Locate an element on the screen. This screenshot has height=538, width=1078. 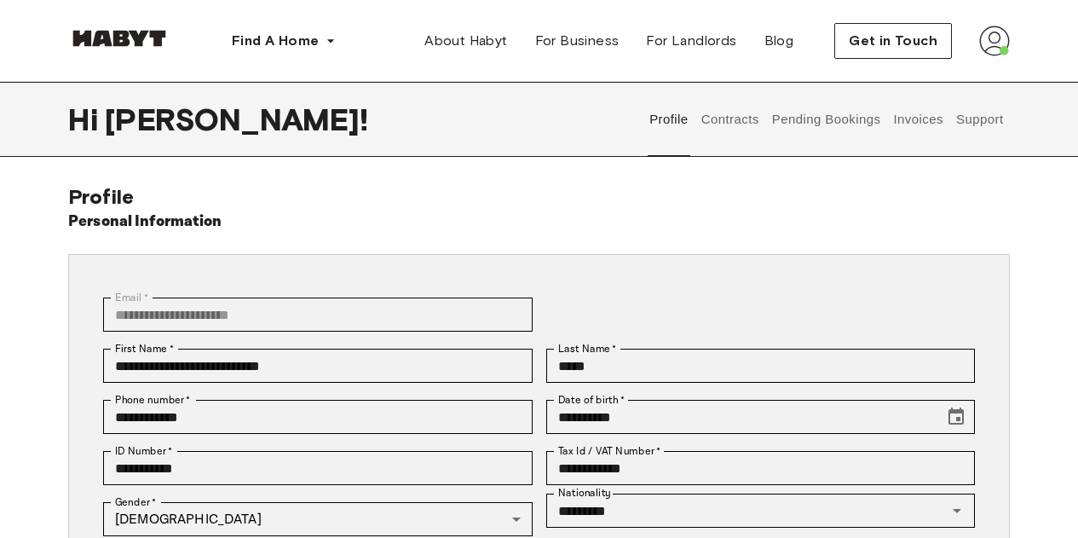
a: About Habyt is located at coordinates (465, 41).